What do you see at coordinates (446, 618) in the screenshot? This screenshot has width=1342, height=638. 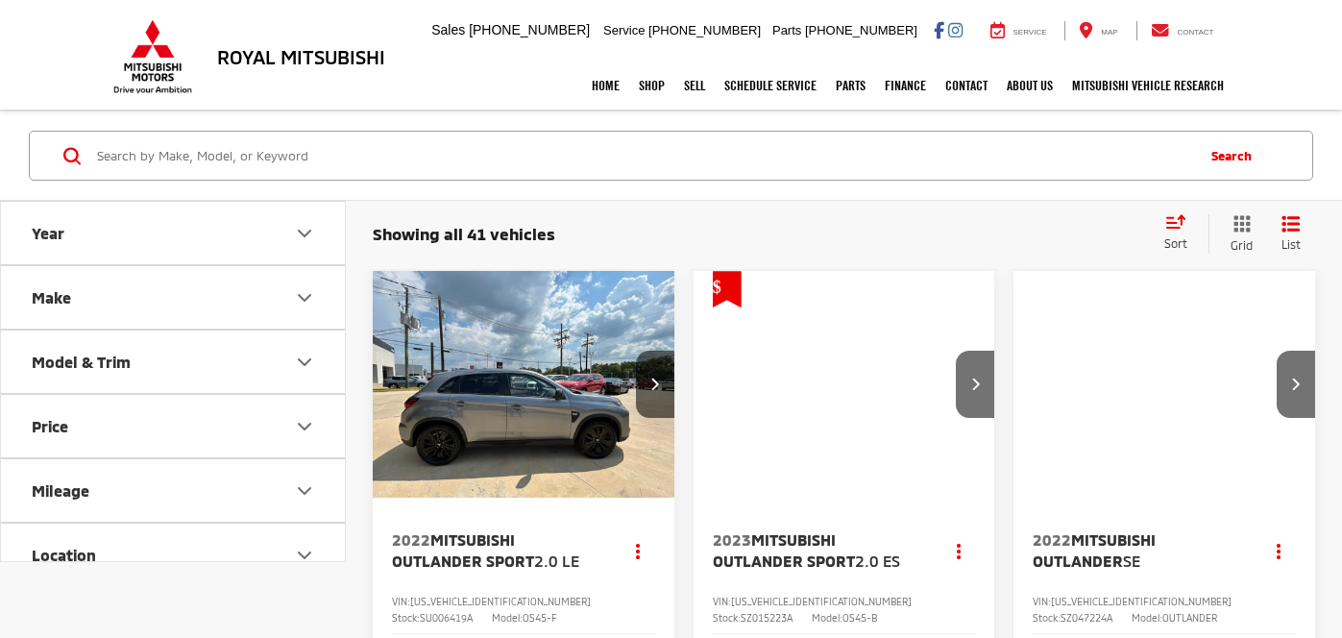 I see `span: SU006419A` at bounding box center [446, 618].